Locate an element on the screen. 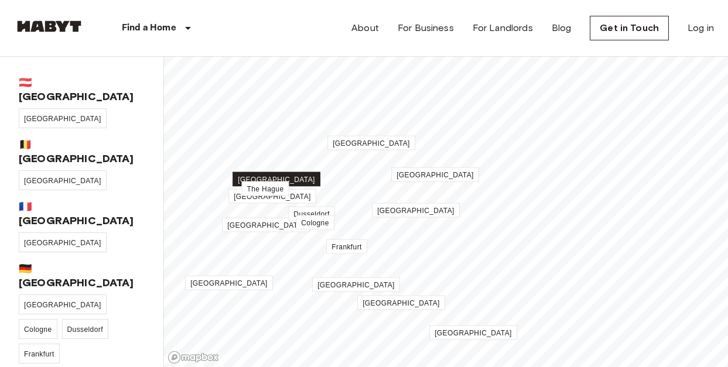  a: About is located at coordinates (365, 28).